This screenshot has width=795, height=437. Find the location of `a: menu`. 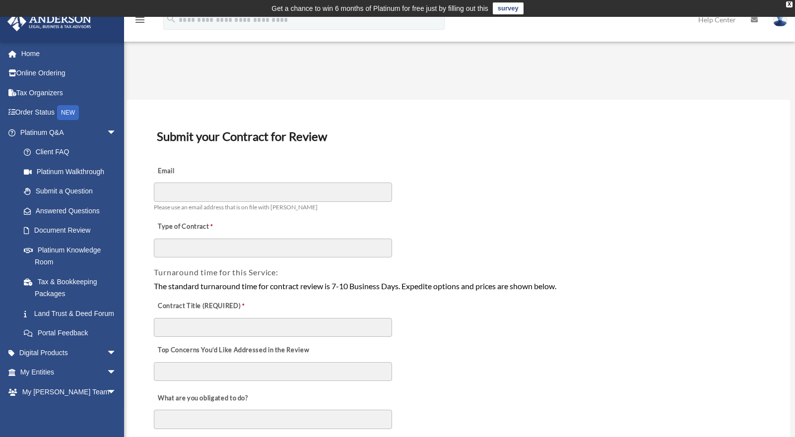

a: menu is located at coordinates (140, 21).